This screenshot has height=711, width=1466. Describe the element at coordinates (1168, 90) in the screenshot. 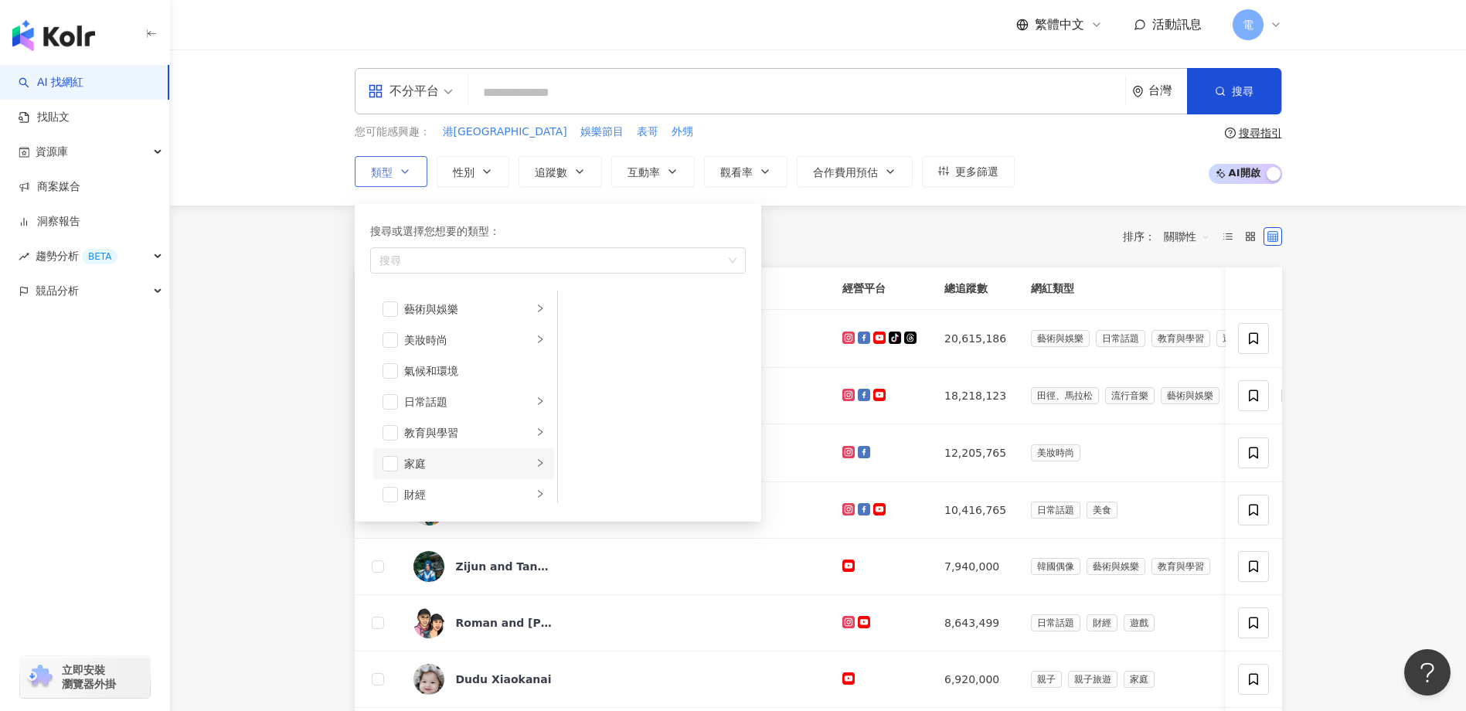

I see `div: 台灣` at that location.